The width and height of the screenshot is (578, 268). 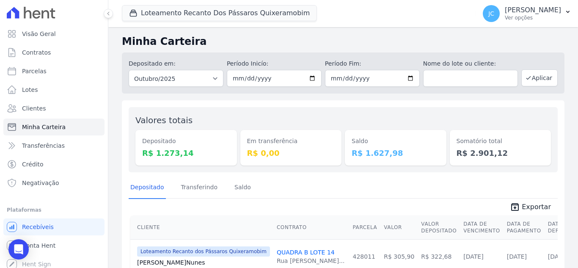 What do you see at coordinates (34, 71) in the screenshot?
I see `span: Parcelas` at bounding box center [34, 71].